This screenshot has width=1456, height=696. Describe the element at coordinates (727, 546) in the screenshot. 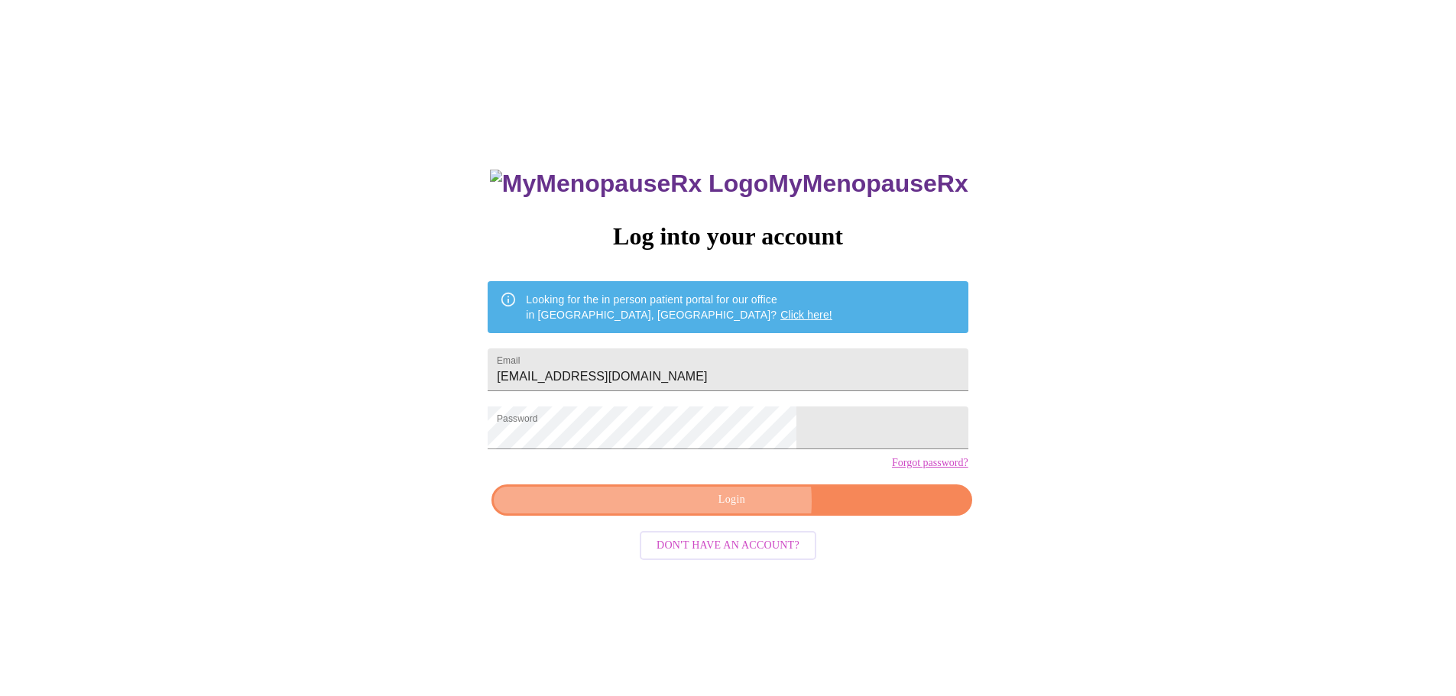

I see `span: Don't have an account?` at that location.